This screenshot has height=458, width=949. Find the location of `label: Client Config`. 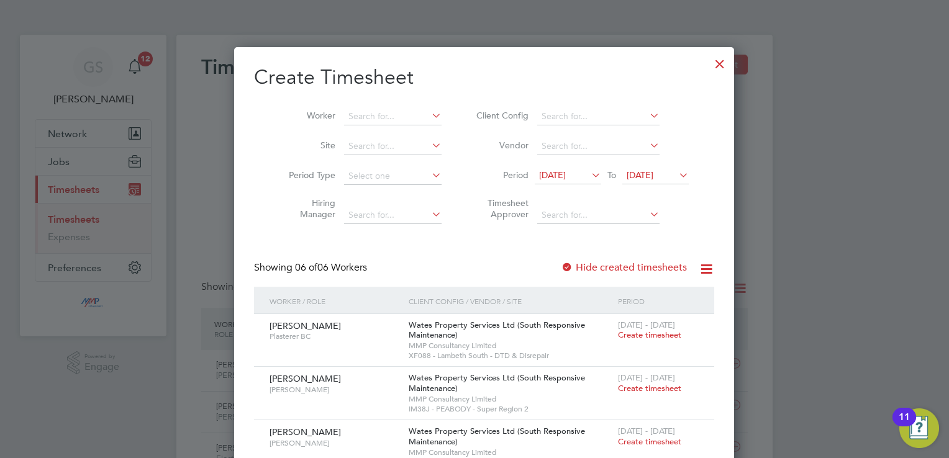

label: Client Config is located at coordinates (500, 115).